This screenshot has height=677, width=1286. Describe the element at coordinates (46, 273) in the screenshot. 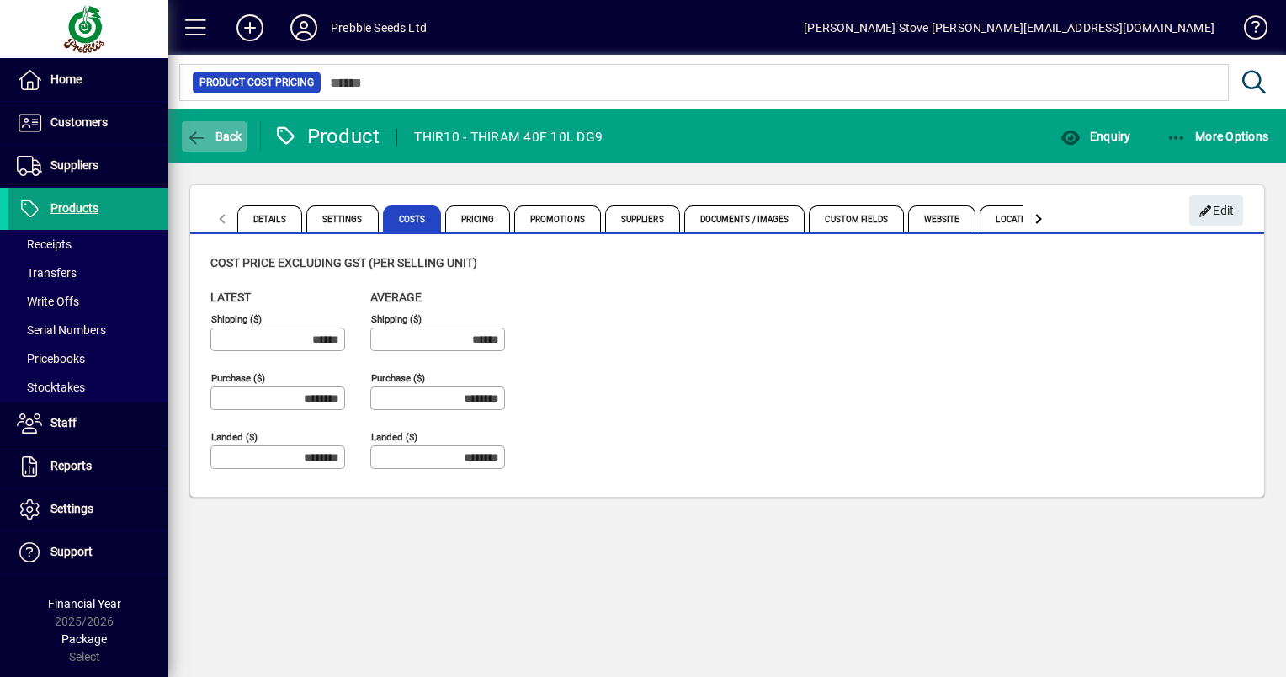

I see `span: Transfers` at that location.